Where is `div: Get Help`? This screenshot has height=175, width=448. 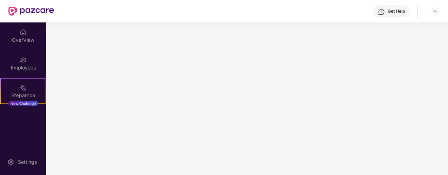 div: Get Help is located at coordinates (396, 11).